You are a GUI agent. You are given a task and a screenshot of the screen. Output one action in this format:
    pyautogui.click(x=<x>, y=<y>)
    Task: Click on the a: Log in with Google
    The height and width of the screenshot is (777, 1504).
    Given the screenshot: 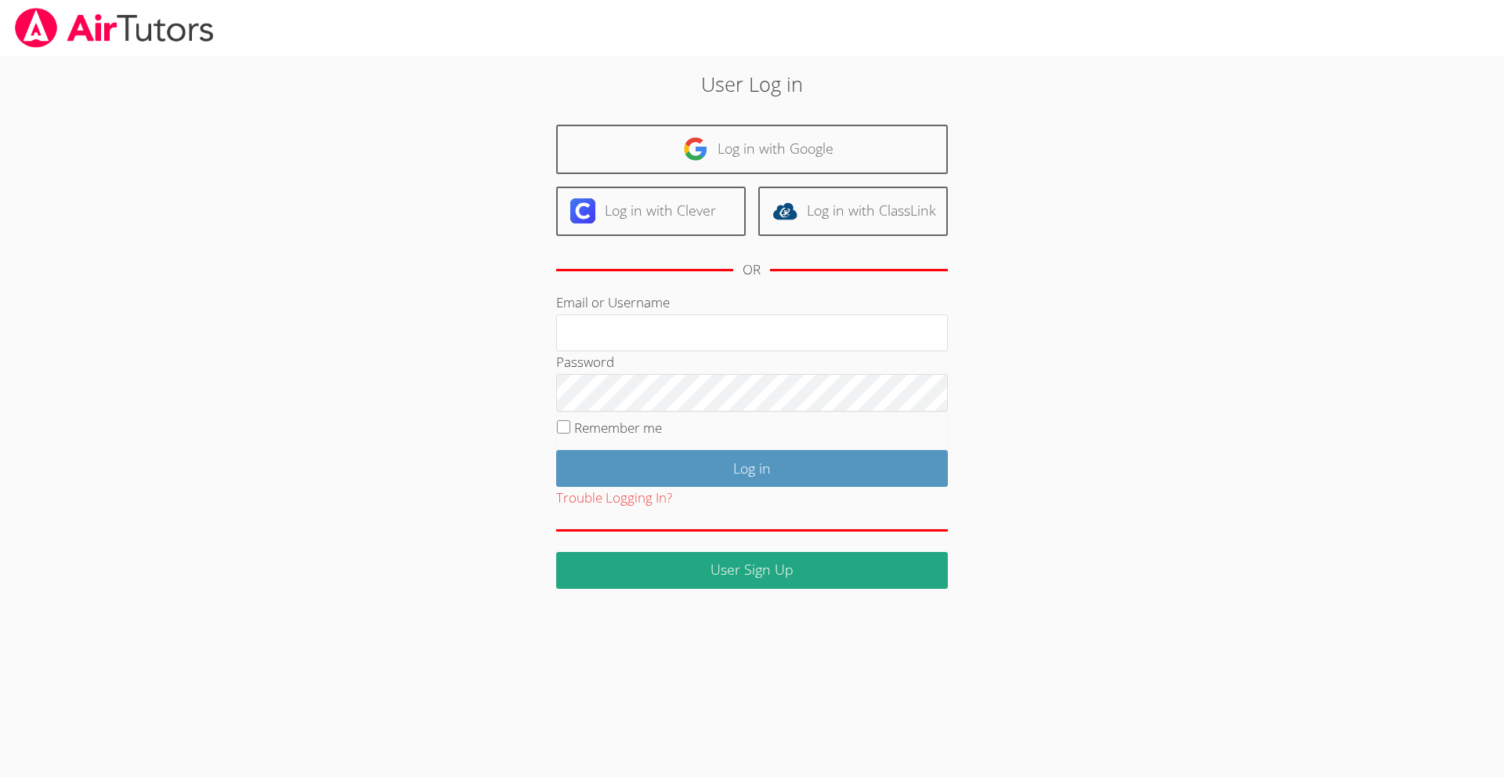 What is the action you would take?
    pyautogui.click(x=752, y=149)
    